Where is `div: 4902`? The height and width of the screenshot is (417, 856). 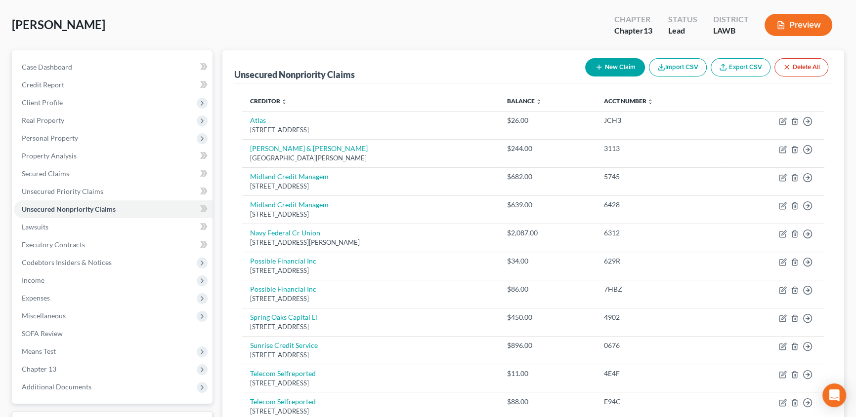
div: 4902 is located at coordinates (659, 318).